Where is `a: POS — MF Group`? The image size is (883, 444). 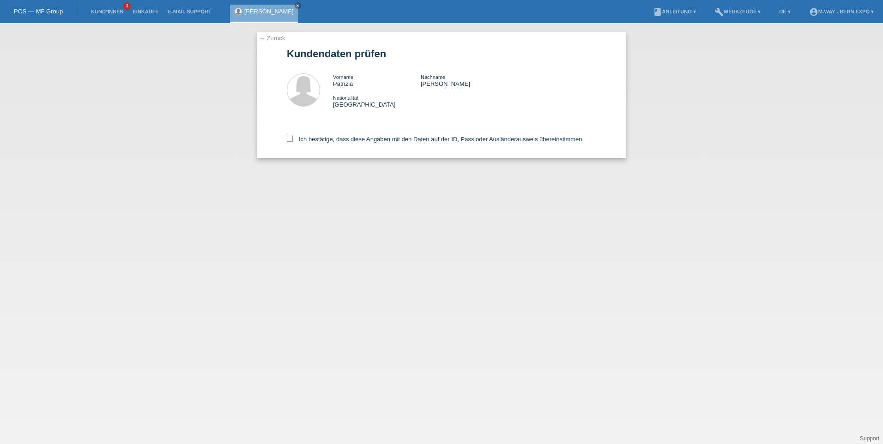
a: POS — MF Group is located at coordinates (38, 11).